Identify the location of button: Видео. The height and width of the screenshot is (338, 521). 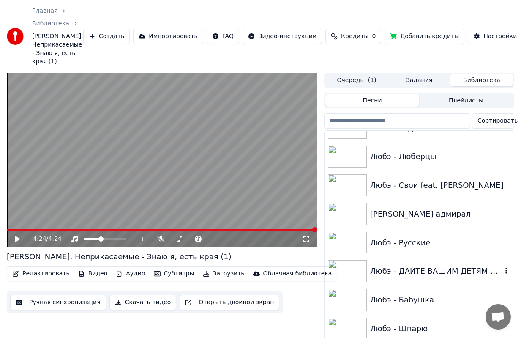
(93, 273).